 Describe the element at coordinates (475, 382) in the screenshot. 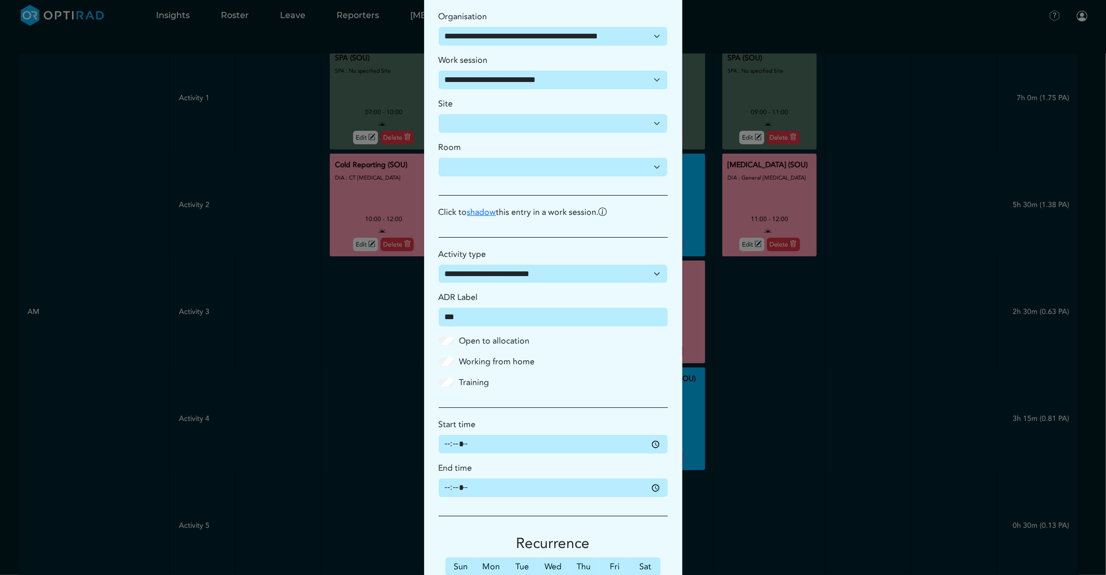

I see `label: Training` at that location.